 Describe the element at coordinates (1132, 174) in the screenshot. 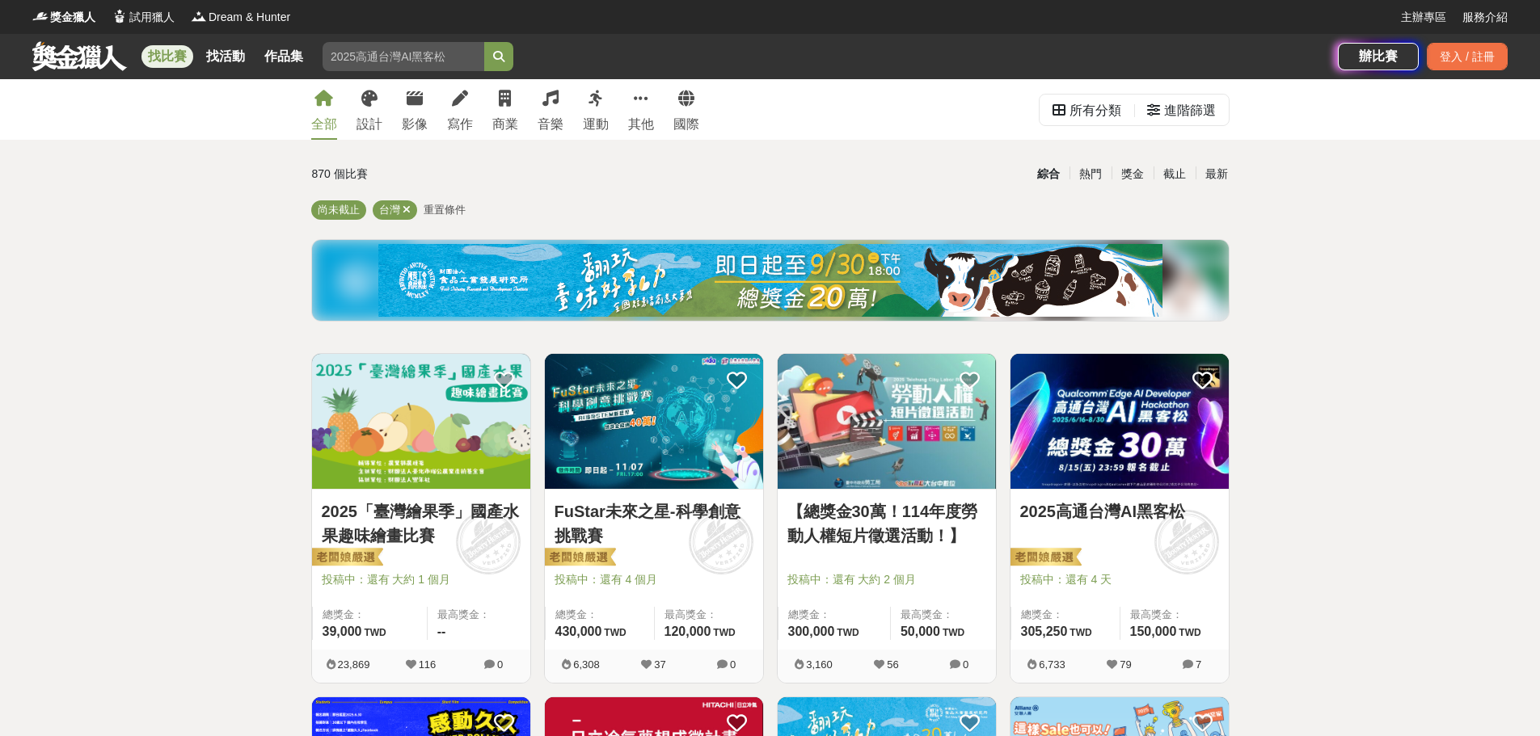

I see `div: 獎金` at that location.